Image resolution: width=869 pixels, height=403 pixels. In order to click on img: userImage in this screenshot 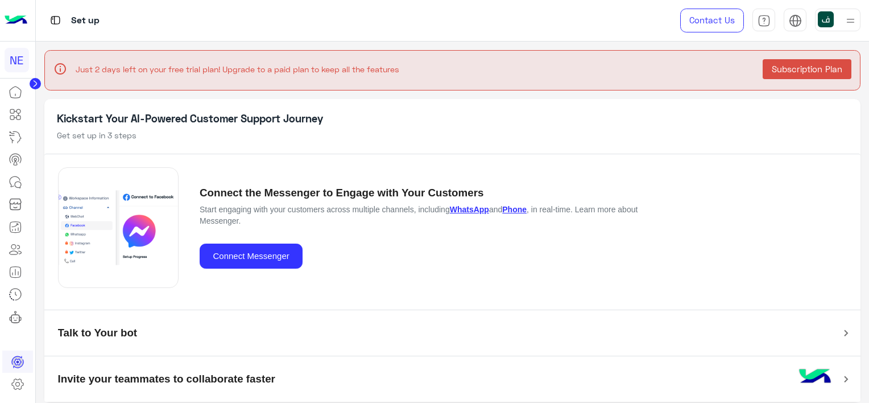, I will do `click(825, 19)`.